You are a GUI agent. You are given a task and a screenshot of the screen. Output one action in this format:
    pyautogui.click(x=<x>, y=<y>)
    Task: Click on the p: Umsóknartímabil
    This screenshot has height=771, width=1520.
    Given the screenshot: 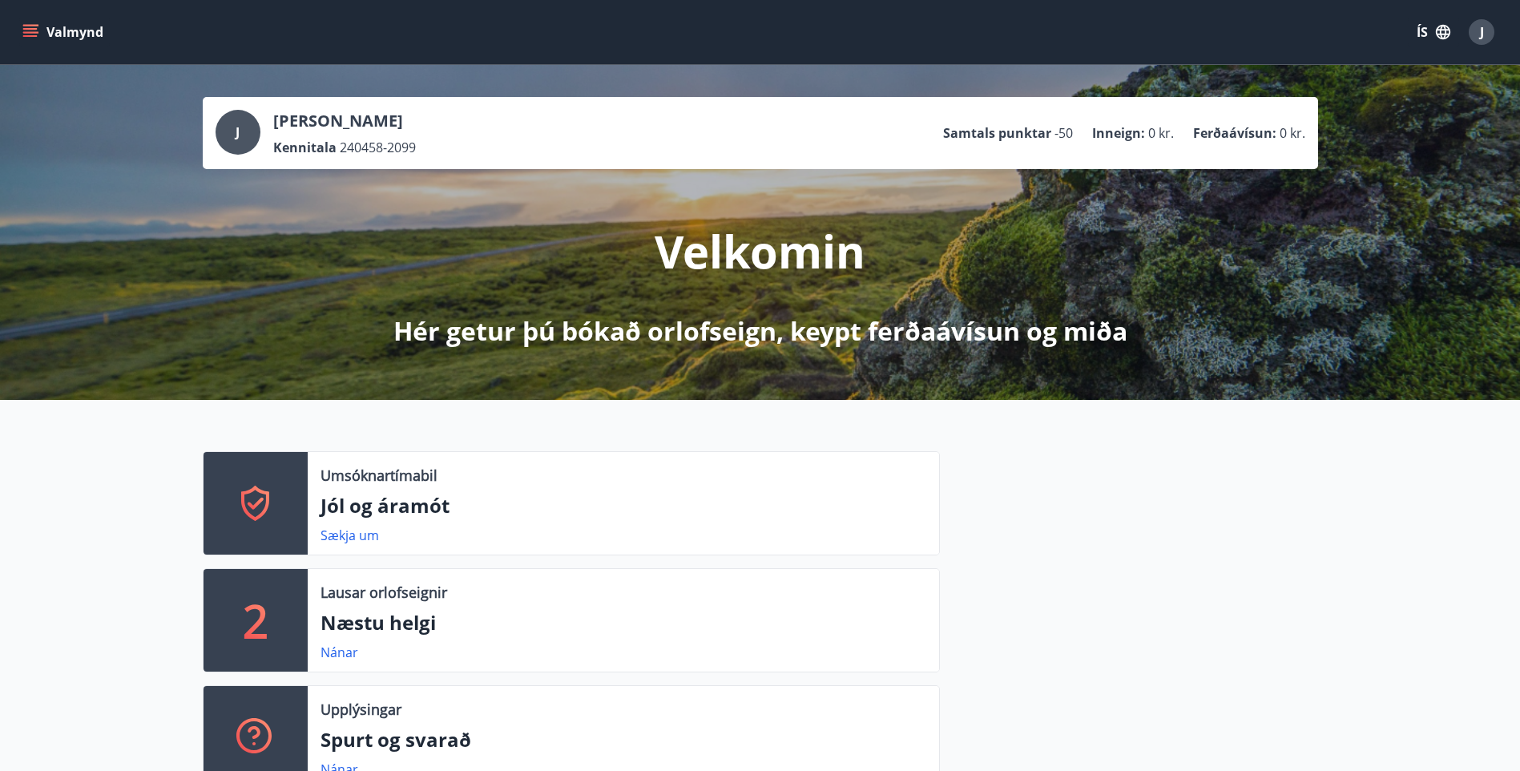 What is the action you would take?
    pyautogui.click(x=379, y=475)
    